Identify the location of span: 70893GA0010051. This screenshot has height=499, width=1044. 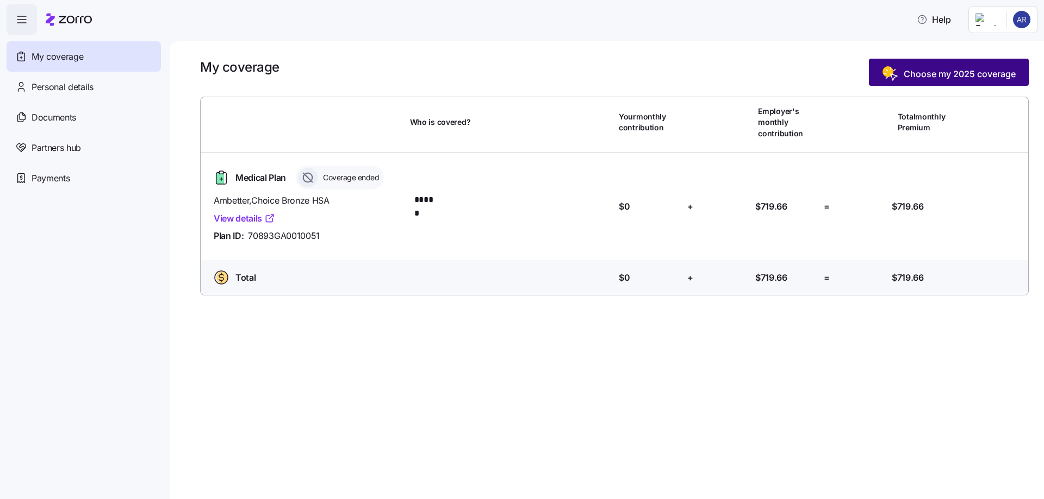
(284, 236).